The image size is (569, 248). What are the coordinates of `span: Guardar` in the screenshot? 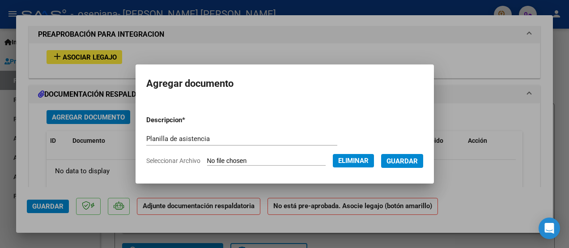 It's located at (402, 161).